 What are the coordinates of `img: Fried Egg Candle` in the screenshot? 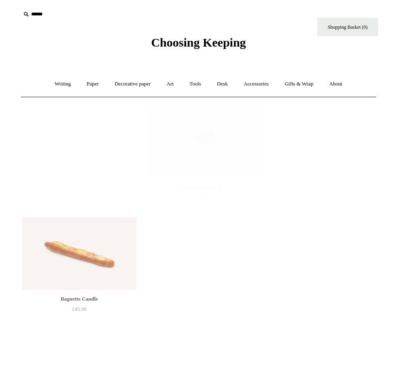 It's located at (202, 142).